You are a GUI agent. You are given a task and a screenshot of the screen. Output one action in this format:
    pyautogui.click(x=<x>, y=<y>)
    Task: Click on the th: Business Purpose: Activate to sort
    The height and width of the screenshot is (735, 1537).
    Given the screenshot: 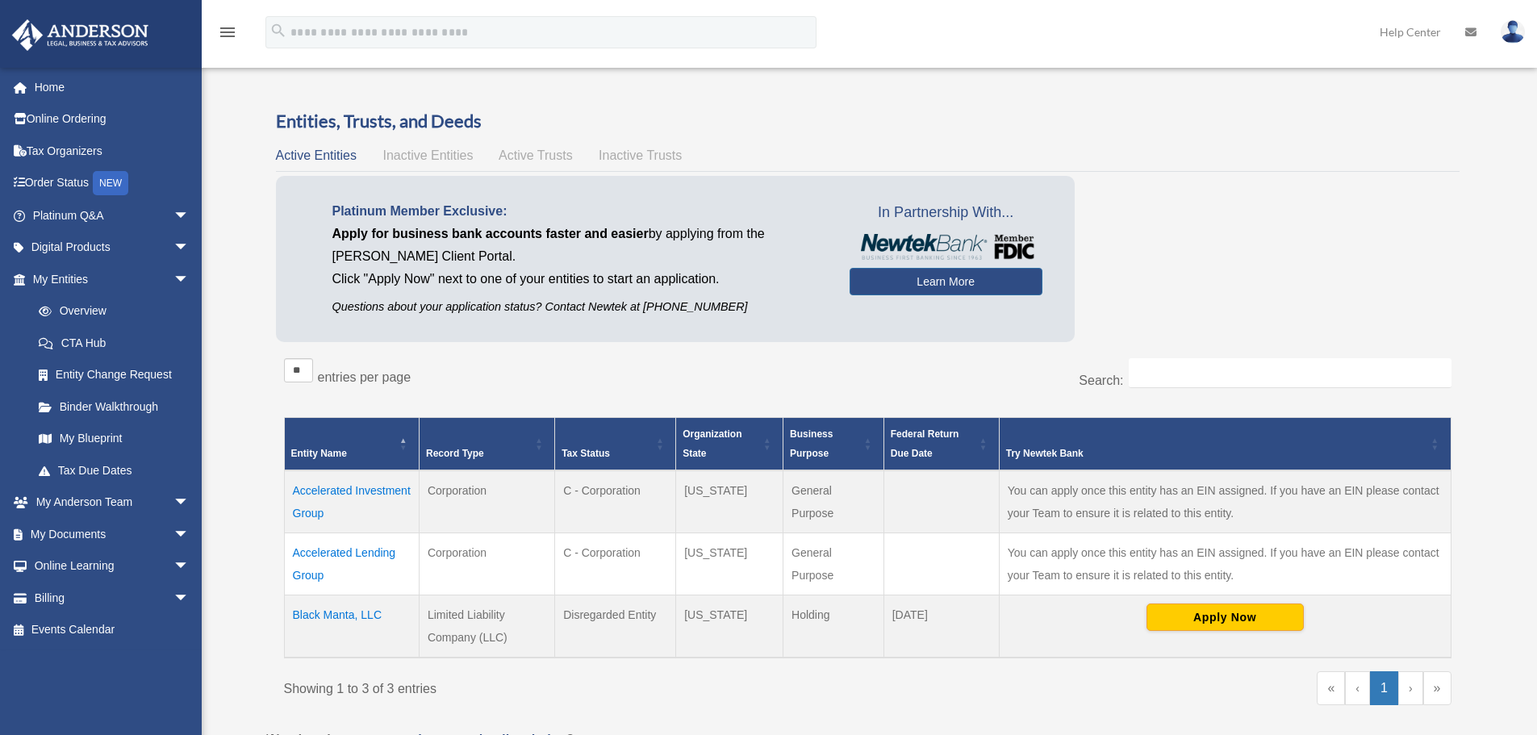 What is the action you would take?
    pyautogui.click(x=833, y=445)
    